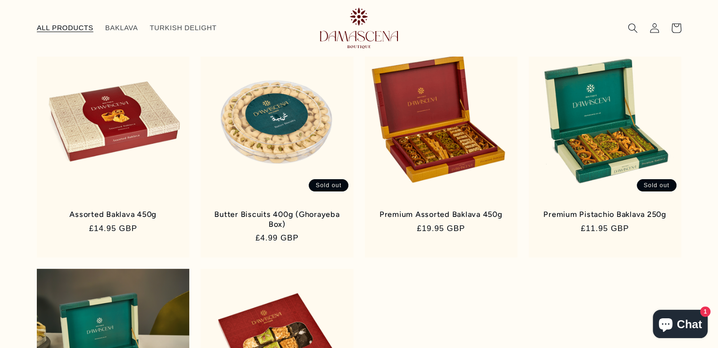 Image resolution: width=718 pixels, height=348 pixels. What do you see at coordinates (359, 28) in the screenshot?
I see `a: Damascena Boutique` at bounding box center [359, 28].